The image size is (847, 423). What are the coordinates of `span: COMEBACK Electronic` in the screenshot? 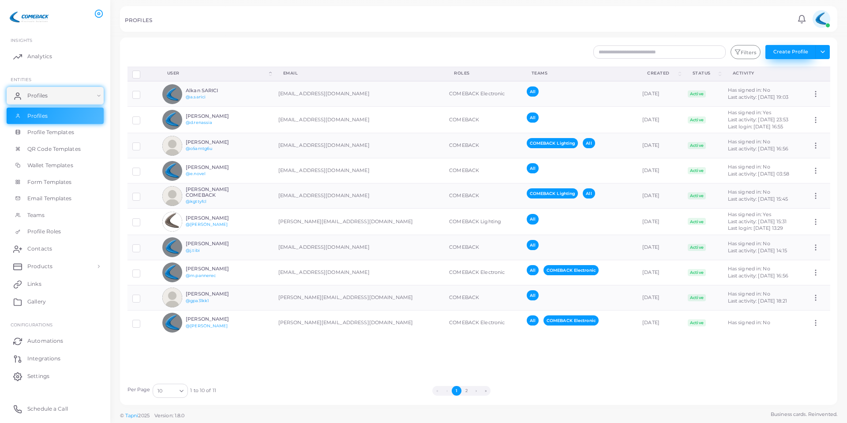 It's located at (571, 320).